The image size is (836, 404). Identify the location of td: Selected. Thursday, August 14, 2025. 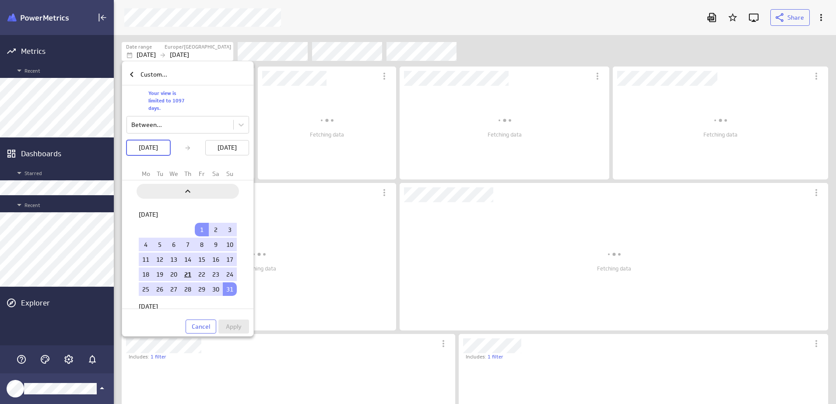
(188, 259).